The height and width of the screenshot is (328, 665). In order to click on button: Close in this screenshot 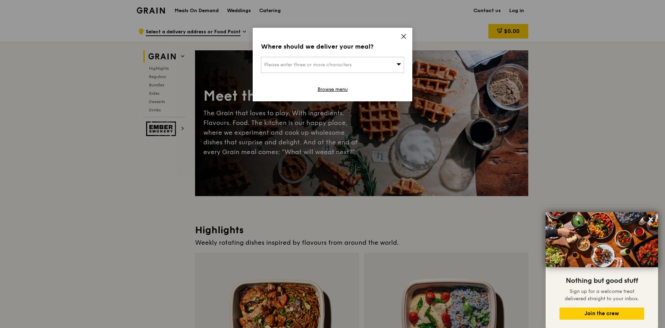, I will do `click(650, 219)`.